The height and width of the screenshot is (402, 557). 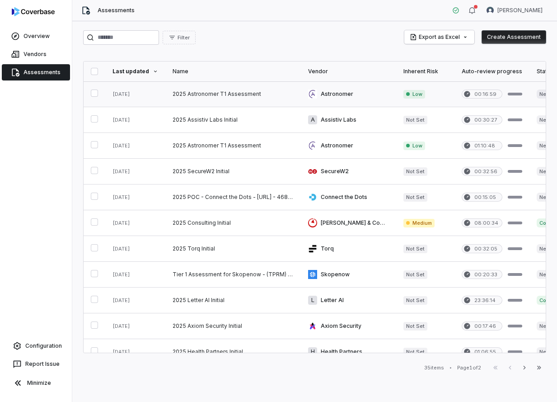 I want to click on div: Inherent Risk, so click(x=425, y=71).